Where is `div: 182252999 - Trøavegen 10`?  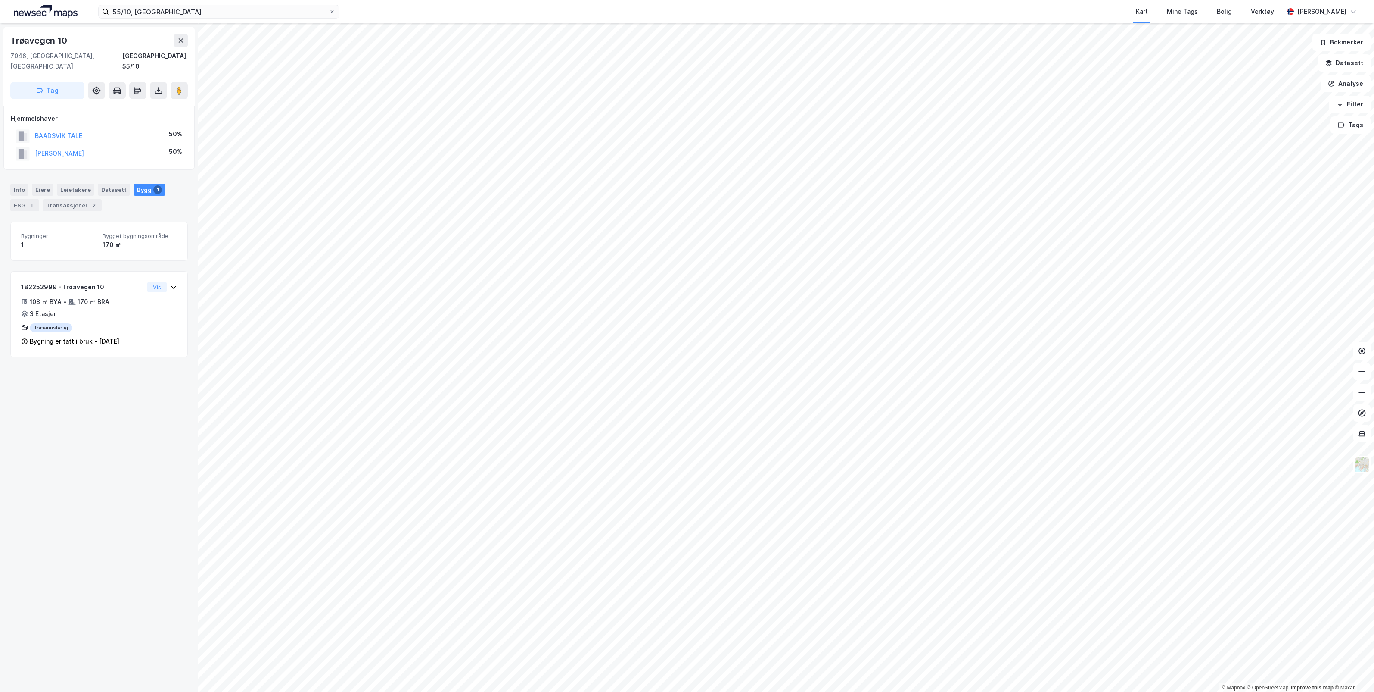
div: 182252999 - Trøavegen 10 is located at coordinates (82, 287).